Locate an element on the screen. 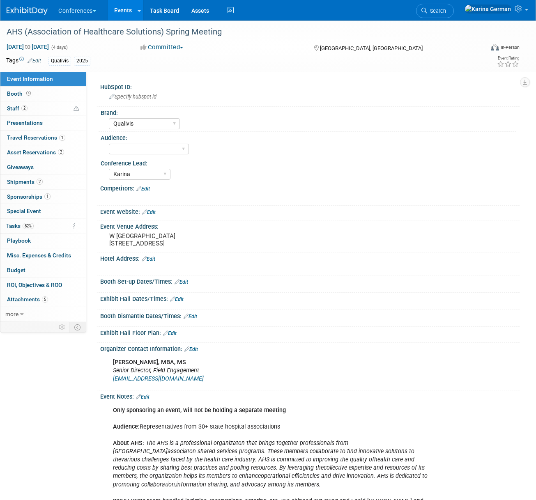 Image resolution: width=536 pixels, height=500 pixels. div: Booth Dismantle Dates/Times: is located at coordinates (309, 315).